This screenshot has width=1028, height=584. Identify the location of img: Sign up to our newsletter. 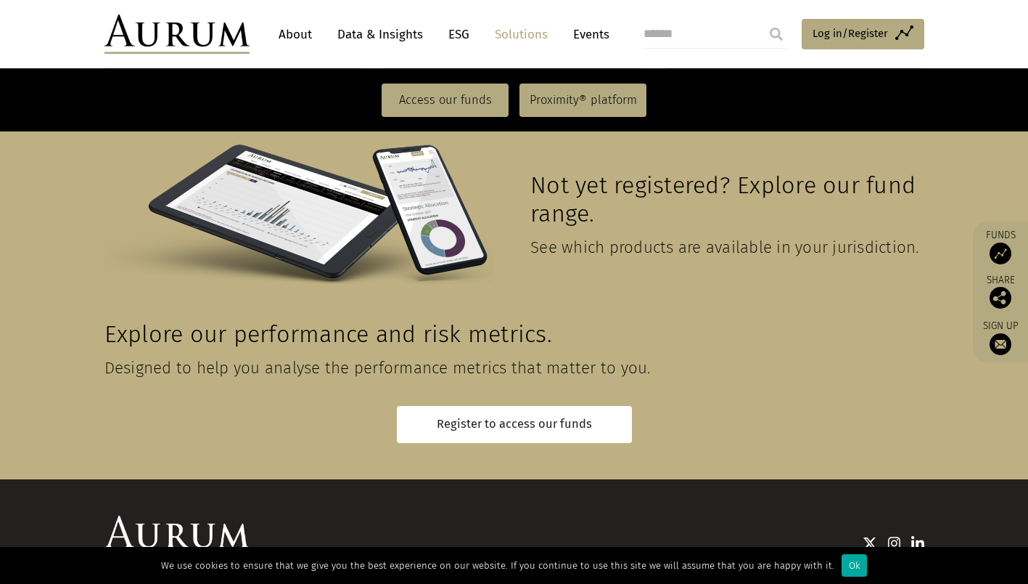
(1001, 344).